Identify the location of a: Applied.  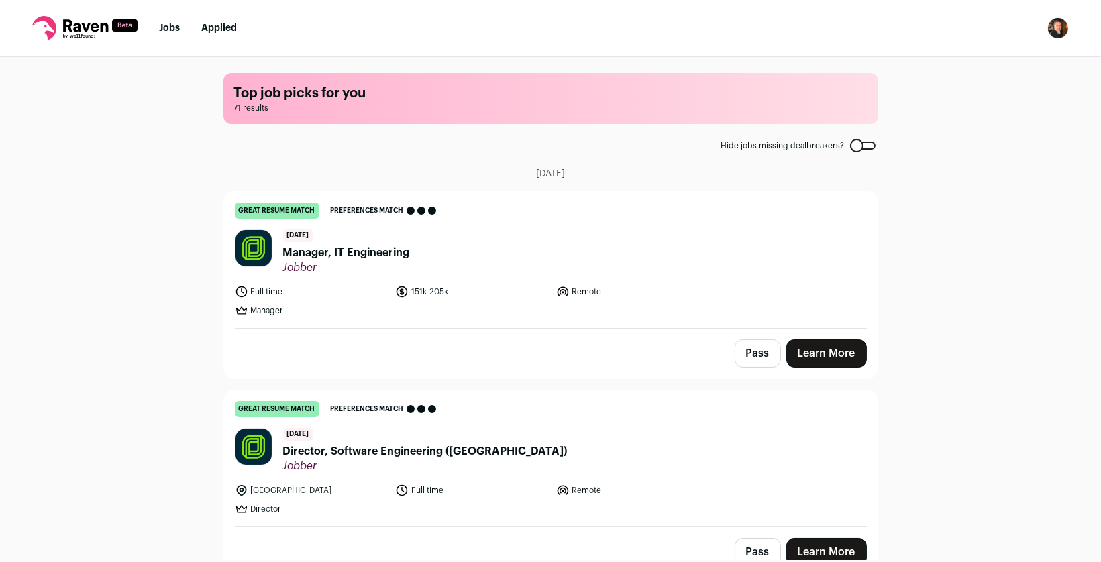
(219, 28).